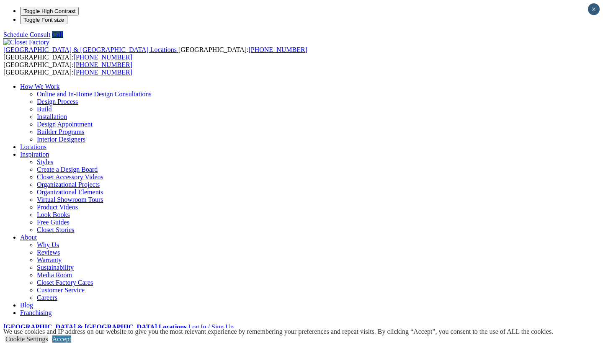  Describe the element at coordinates (211, 327) in the screenshot. I see `a: Log In / Sign Up` at that location.